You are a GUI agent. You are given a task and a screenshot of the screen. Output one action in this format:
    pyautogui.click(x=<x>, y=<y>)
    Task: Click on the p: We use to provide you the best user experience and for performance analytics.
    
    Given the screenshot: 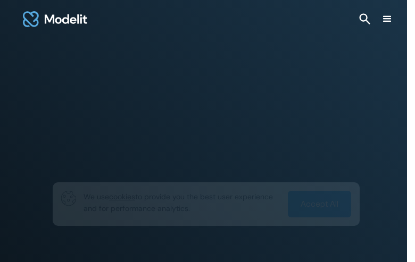 What is the action you would take?
    pyautogui.click(x=182, y=203)
    